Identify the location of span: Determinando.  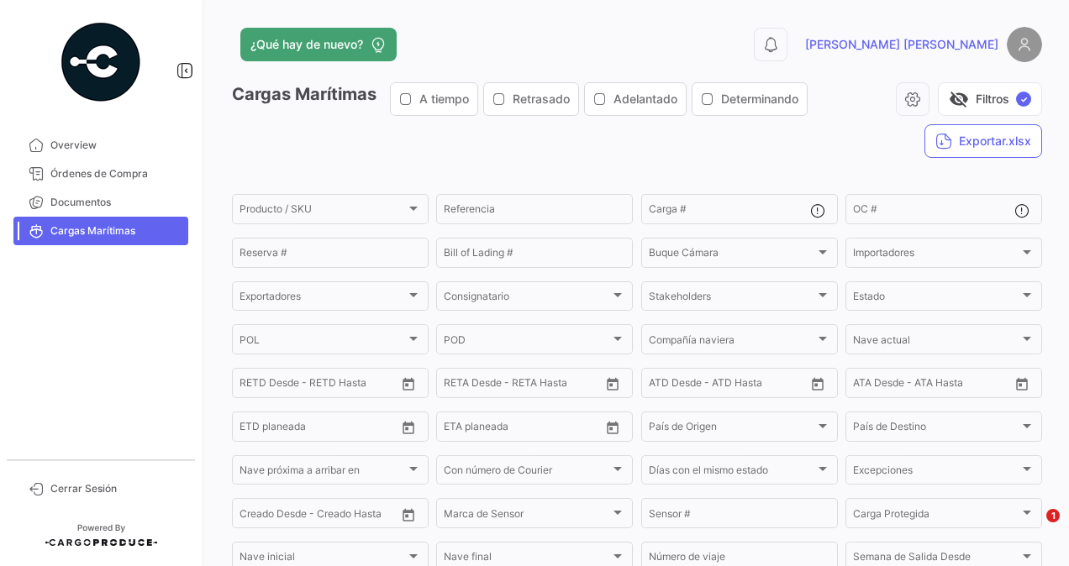
(759, 99).